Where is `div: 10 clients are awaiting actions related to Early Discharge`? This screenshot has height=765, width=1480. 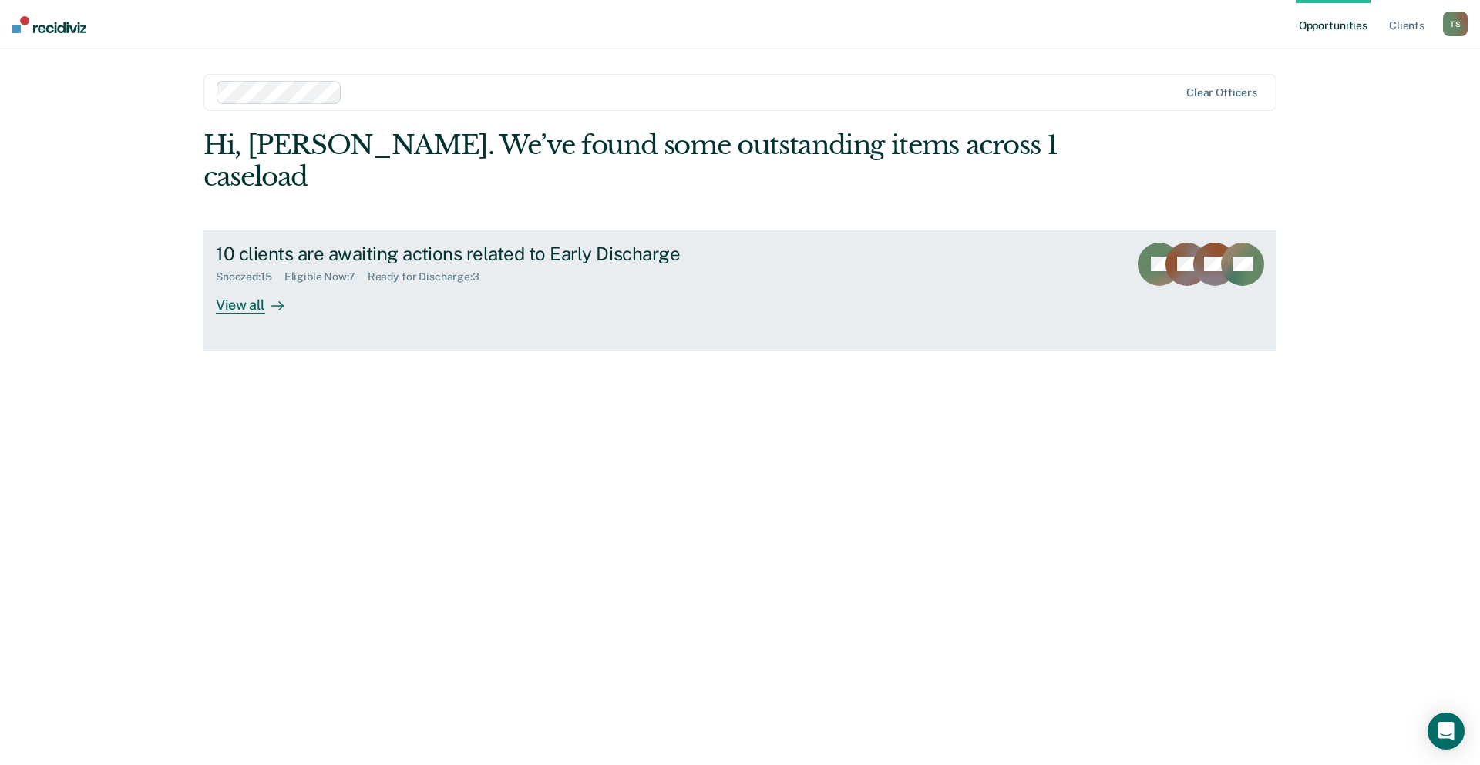 div: 10 clients are awaiting actions related to Early Discharge is located at coordinates (486, 254).